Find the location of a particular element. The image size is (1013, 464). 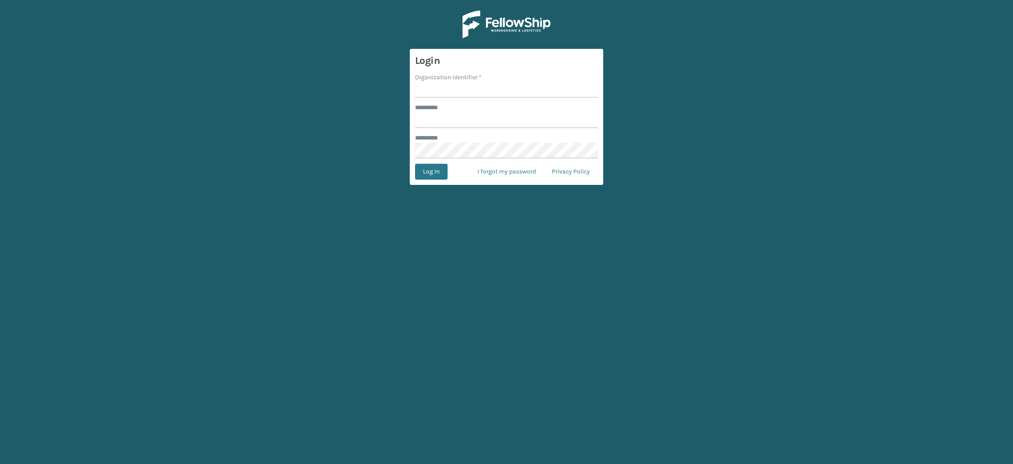

a: Privacy Policy is located at coordinates (571, 172).